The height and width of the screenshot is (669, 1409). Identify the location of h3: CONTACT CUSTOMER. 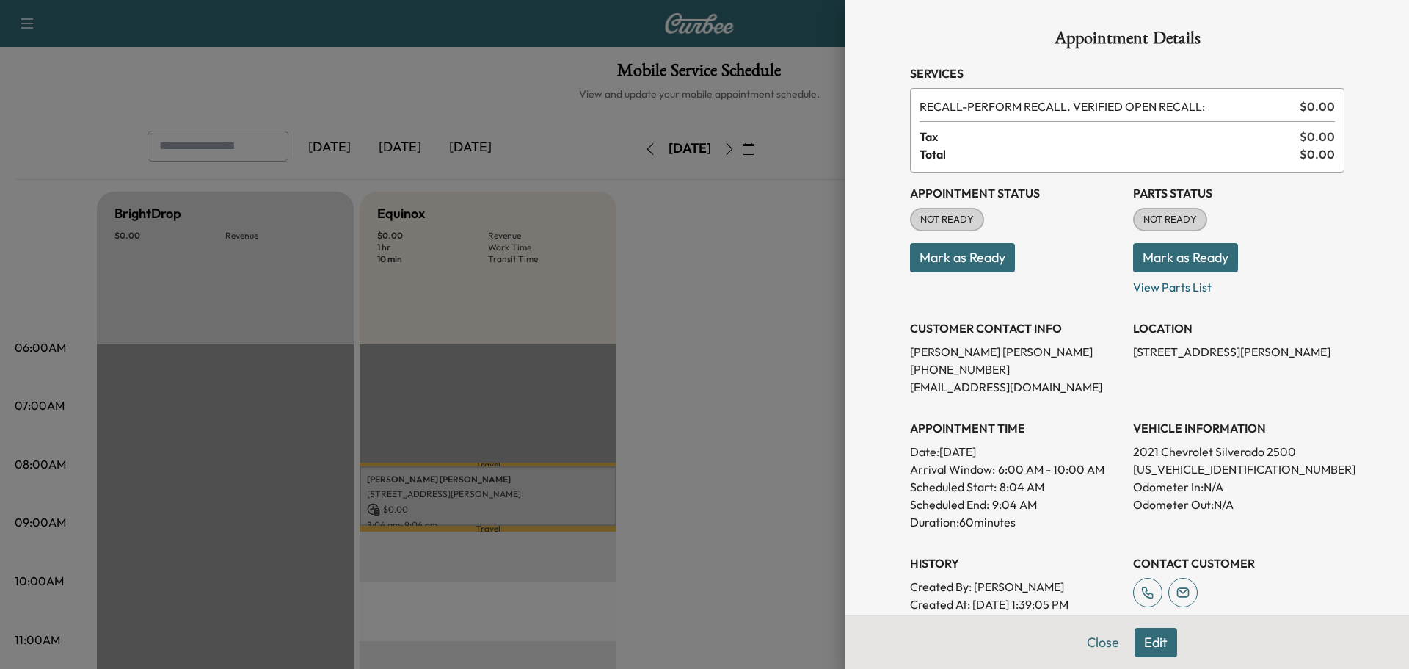
(1239, 563).